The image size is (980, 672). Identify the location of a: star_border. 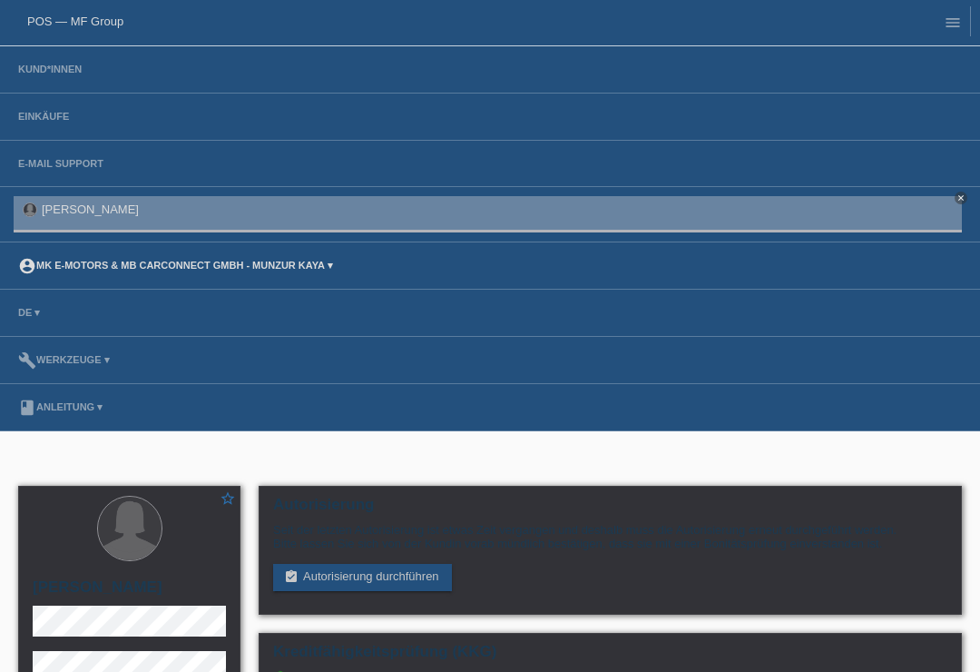
(228, 499).